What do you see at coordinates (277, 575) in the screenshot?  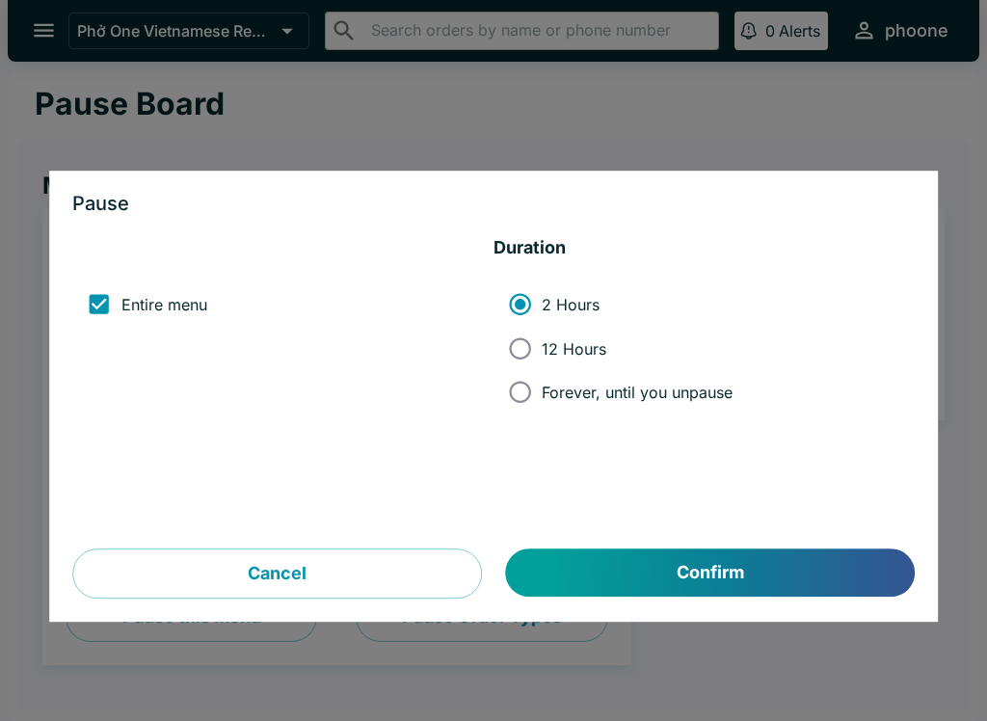 I see `button: Cancel` at bounding box center [277, 575].